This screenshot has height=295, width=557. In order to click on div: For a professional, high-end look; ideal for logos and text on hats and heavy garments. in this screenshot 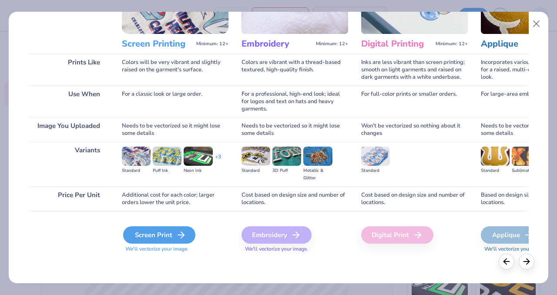, I will do `click(295, 101)`.